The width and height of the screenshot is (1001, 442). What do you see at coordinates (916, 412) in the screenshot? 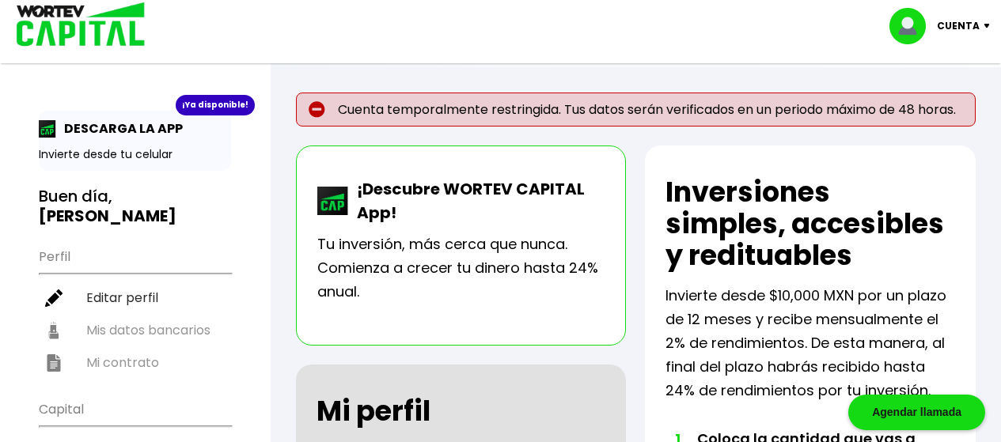
I see `div: Agendar llamada` at bounding box center [916, 412].